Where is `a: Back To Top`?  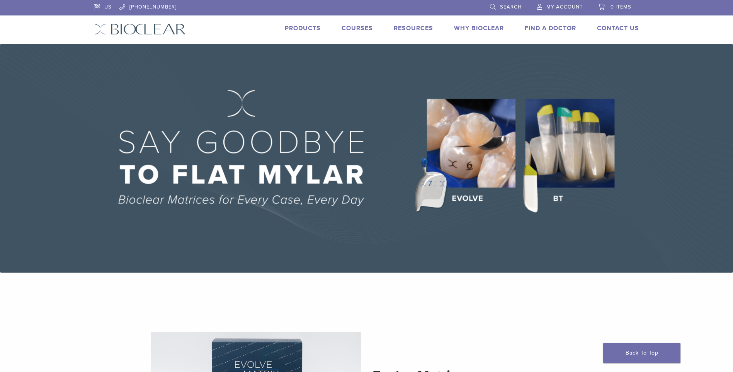 a: Back To Top is located at coordinates (642, 353).